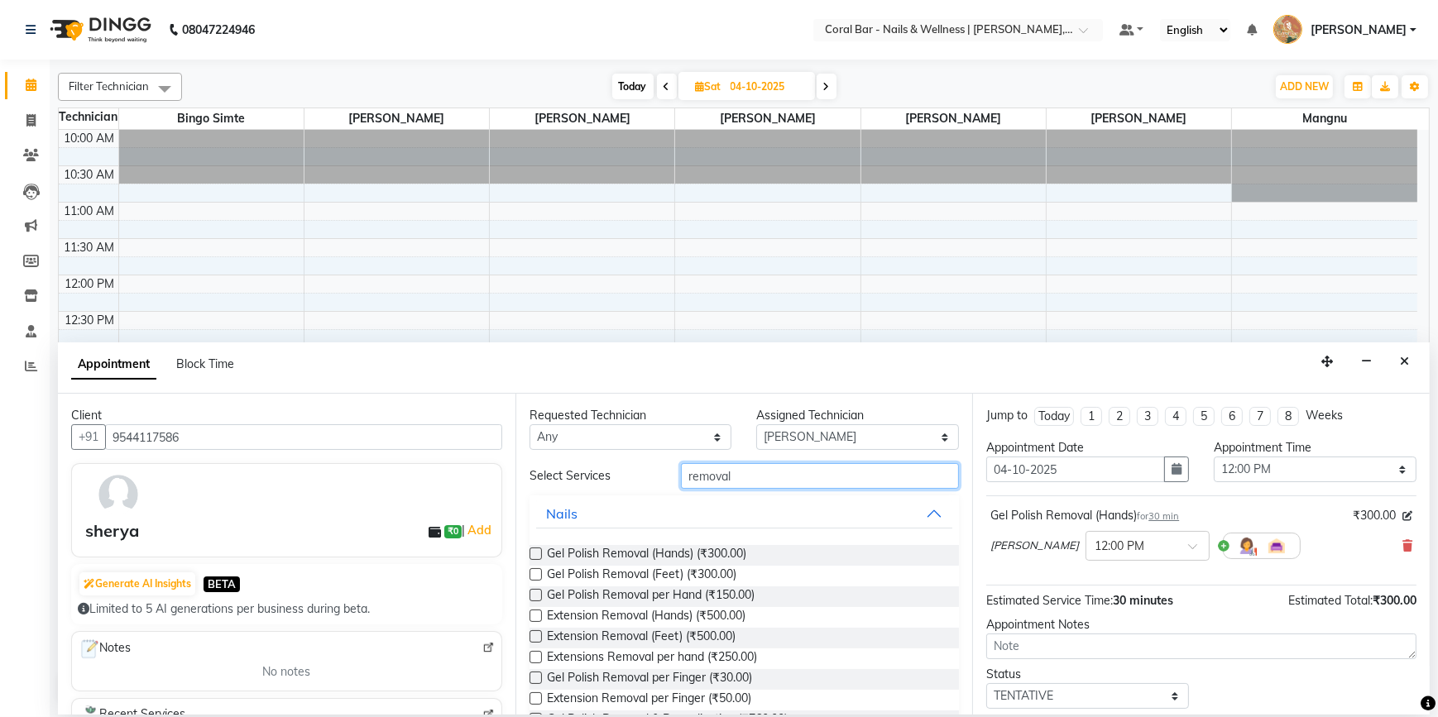 The height and width of the screenshot is (717, 1438). What do you see at coordinates (1260, 416) in the screenshot?
I see `li: 7` at bounding box center [1260, 416].